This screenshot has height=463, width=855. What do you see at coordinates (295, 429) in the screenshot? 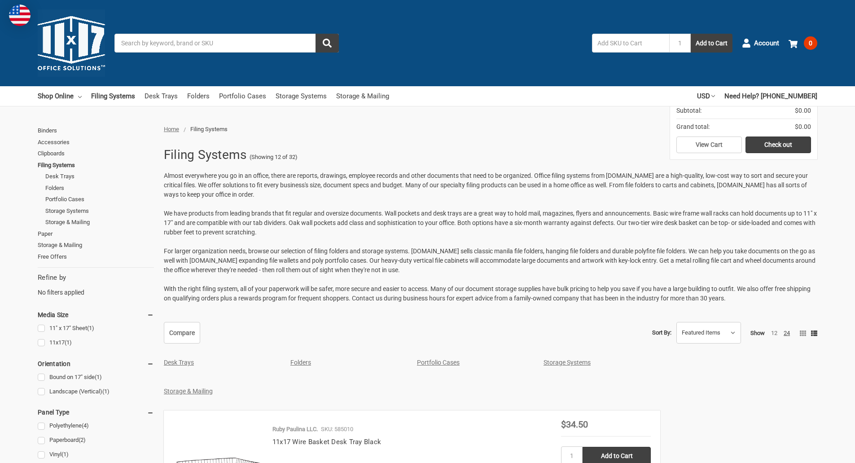
I see `p: Ruby Paulina LLC.` at bounding box center [295, 429].